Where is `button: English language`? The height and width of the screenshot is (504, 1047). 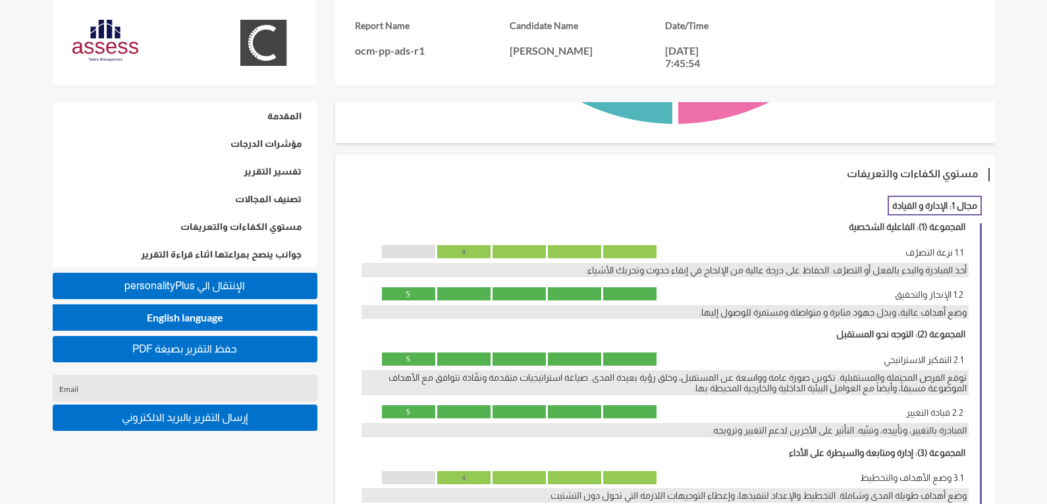 button: English language is located at coordinates (185, 317).